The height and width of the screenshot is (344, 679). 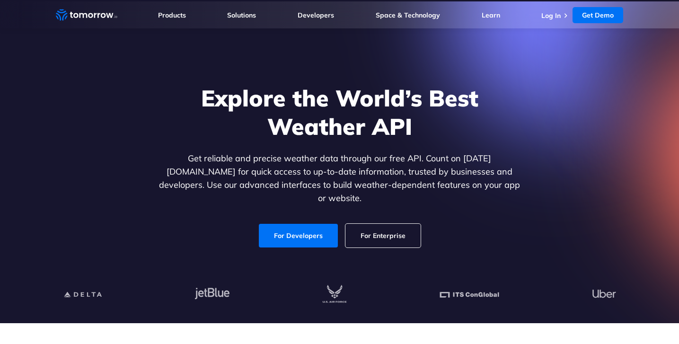 What do you see at coordinates (340, 112) in the screenshot?
I see `h1: Explore the World’s Best Weather API` at bounding box center [340, 112].